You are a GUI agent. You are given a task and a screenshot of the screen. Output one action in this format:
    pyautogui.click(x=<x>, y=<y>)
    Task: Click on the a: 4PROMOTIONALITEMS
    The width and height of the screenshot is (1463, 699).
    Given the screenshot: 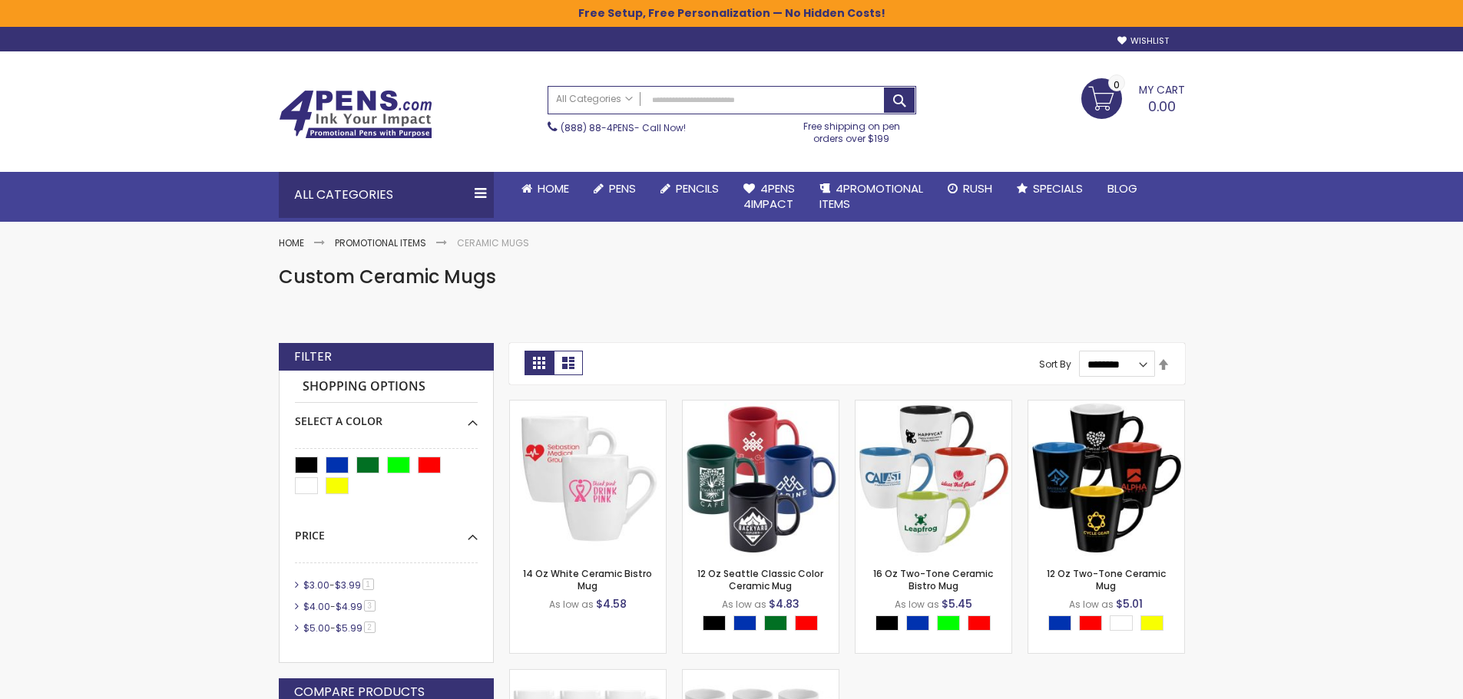 What is the action you would take?
    pyautogui.click(x=871, y=197)
    